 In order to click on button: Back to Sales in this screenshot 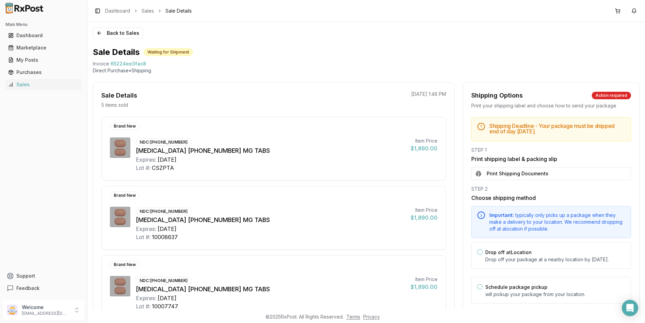, I will do `click(118, 33)`.